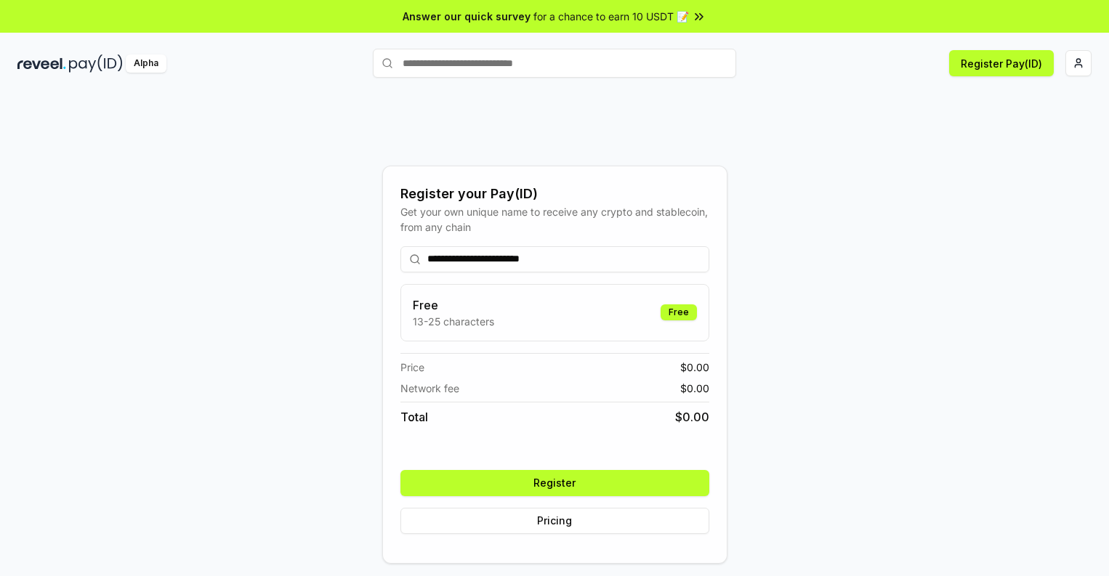  I want to click on span: Price, so click(412, 367).